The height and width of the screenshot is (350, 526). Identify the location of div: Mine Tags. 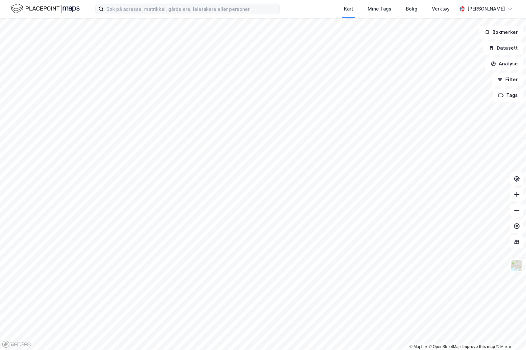
(379, 9).